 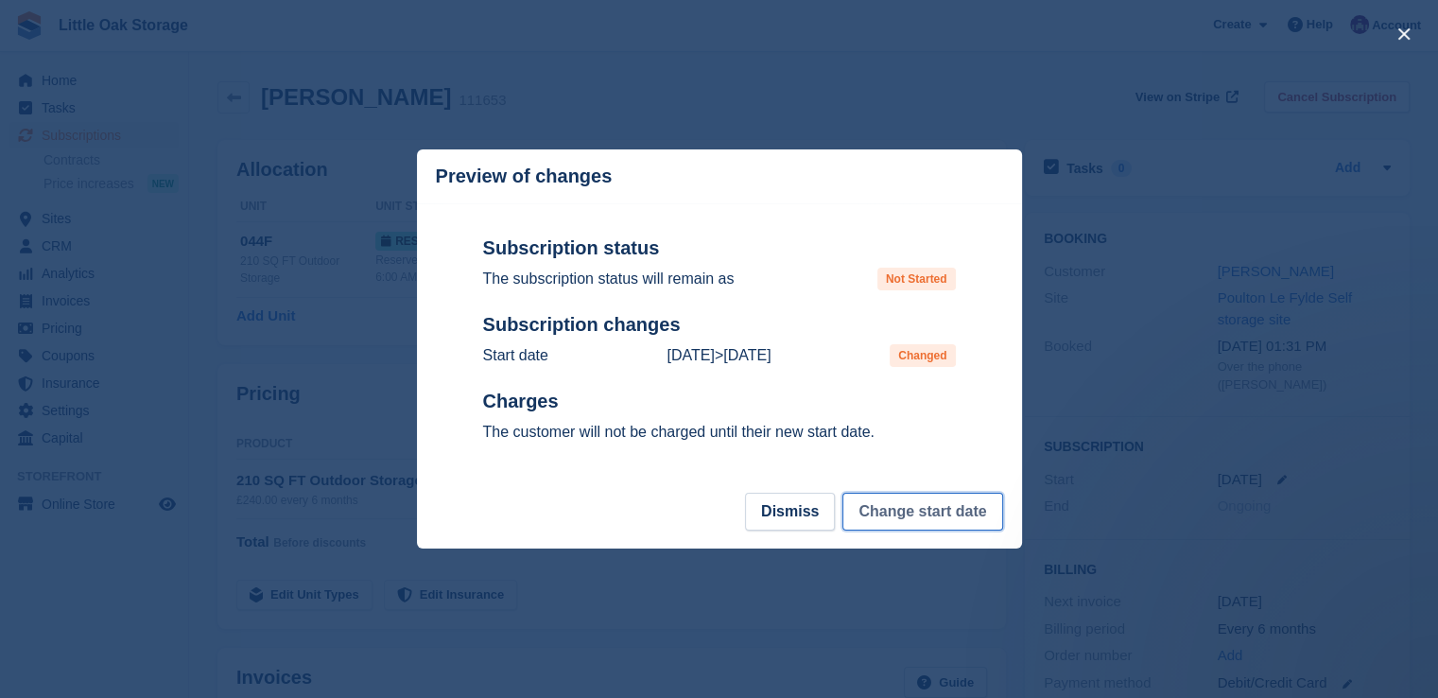 I want to click on span: Not Started, so click(x=916, y=279).